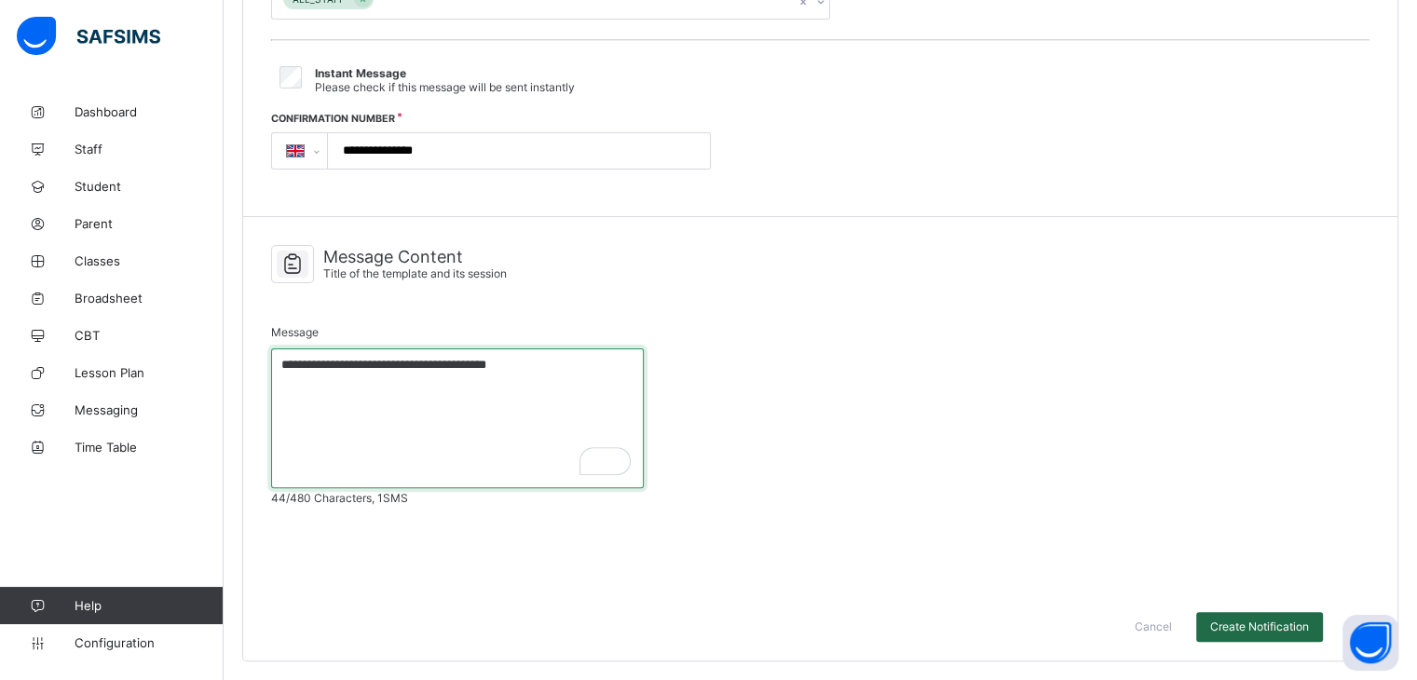  What do you see at coordinates (360, 73) in the screenshot?
I see `span: Instant Message` at bounding box center [360, 73].